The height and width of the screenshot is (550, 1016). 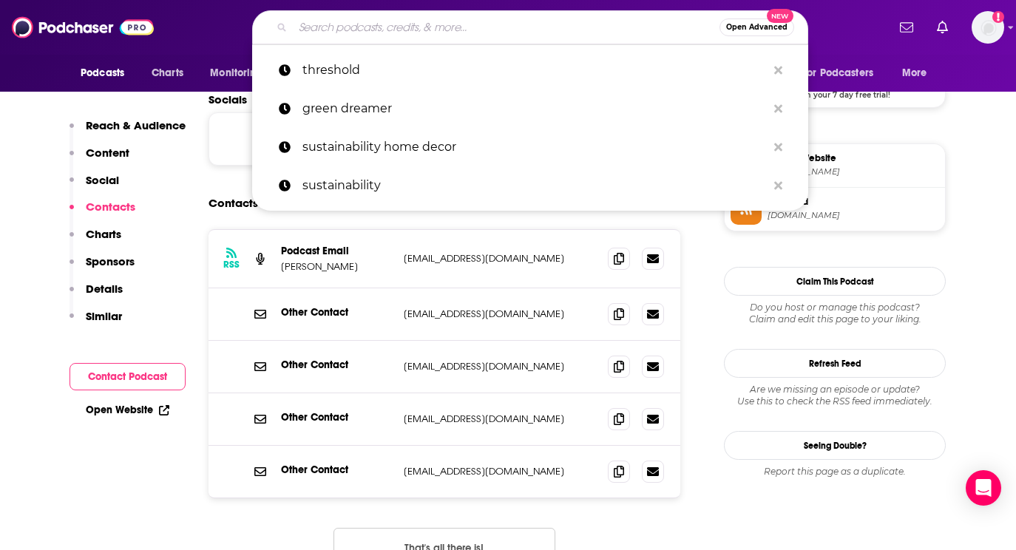 What do you see at coordinates (853, 172) in the screenshot?
I see `span: greendreamer.com` at bounding box center [853, 172].